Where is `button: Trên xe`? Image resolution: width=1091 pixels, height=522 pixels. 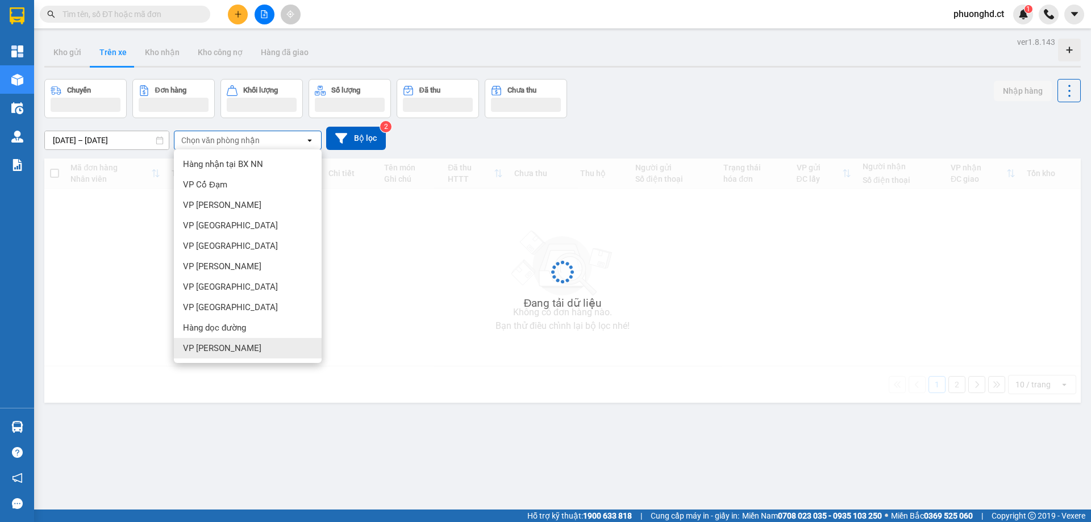
button: Trên xe is located at coordinates (113, 52).